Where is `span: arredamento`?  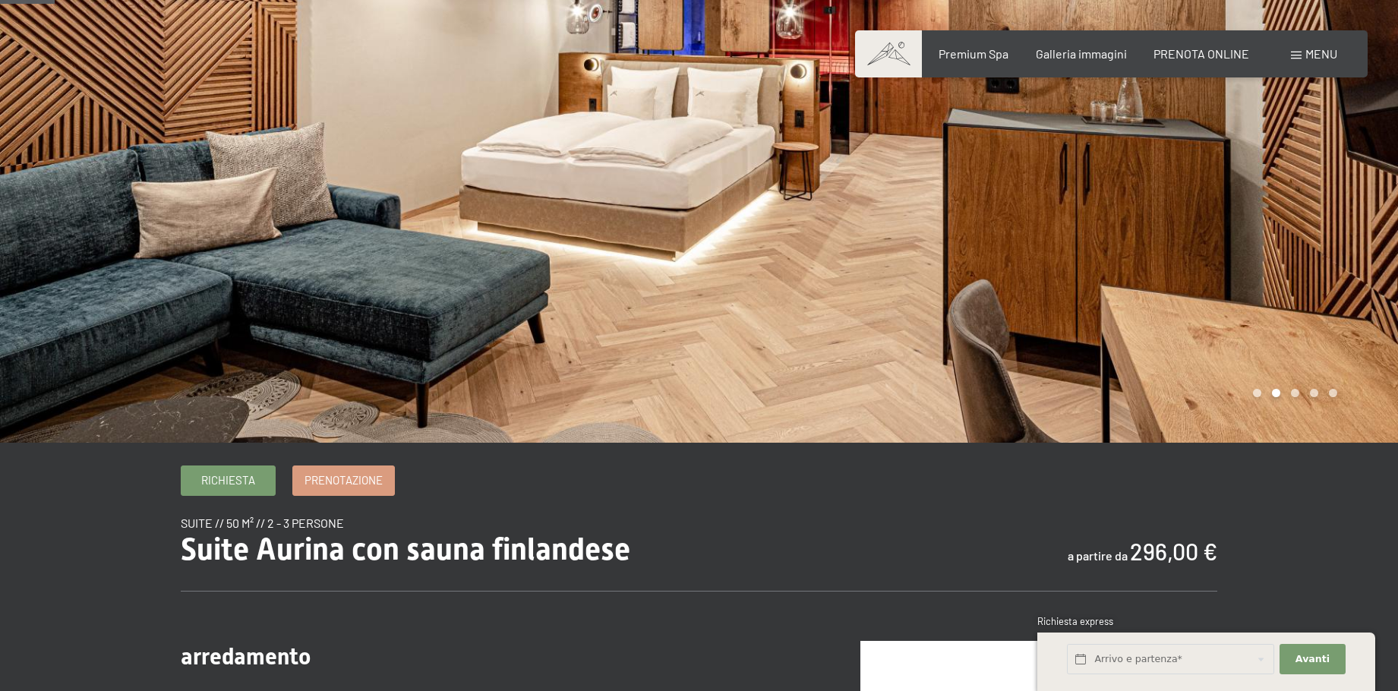
span: arredamento is located at coordinates (245, 656).